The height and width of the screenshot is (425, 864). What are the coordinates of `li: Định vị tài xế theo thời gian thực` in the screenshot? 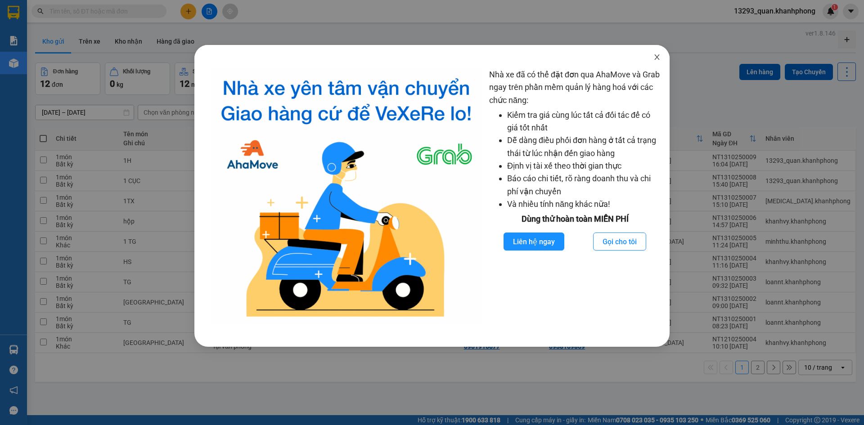 It's located at (583, 166).